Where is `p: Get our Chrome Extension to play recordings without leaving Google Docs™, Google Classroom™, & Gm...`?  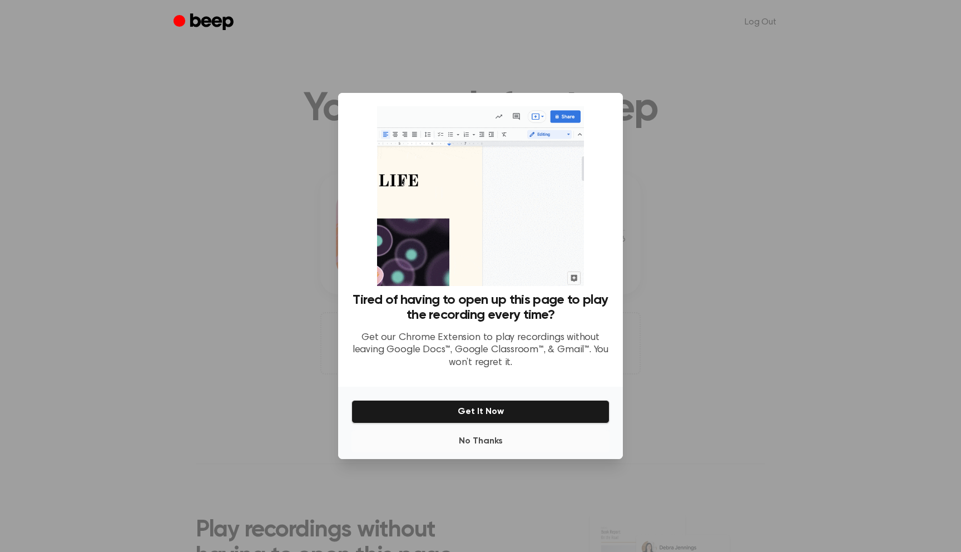
p: Get our Chrome Extension to play recordings without leaving Google Docs™, Google Classroom™, & Gm... is located at coordinates (481, 350).